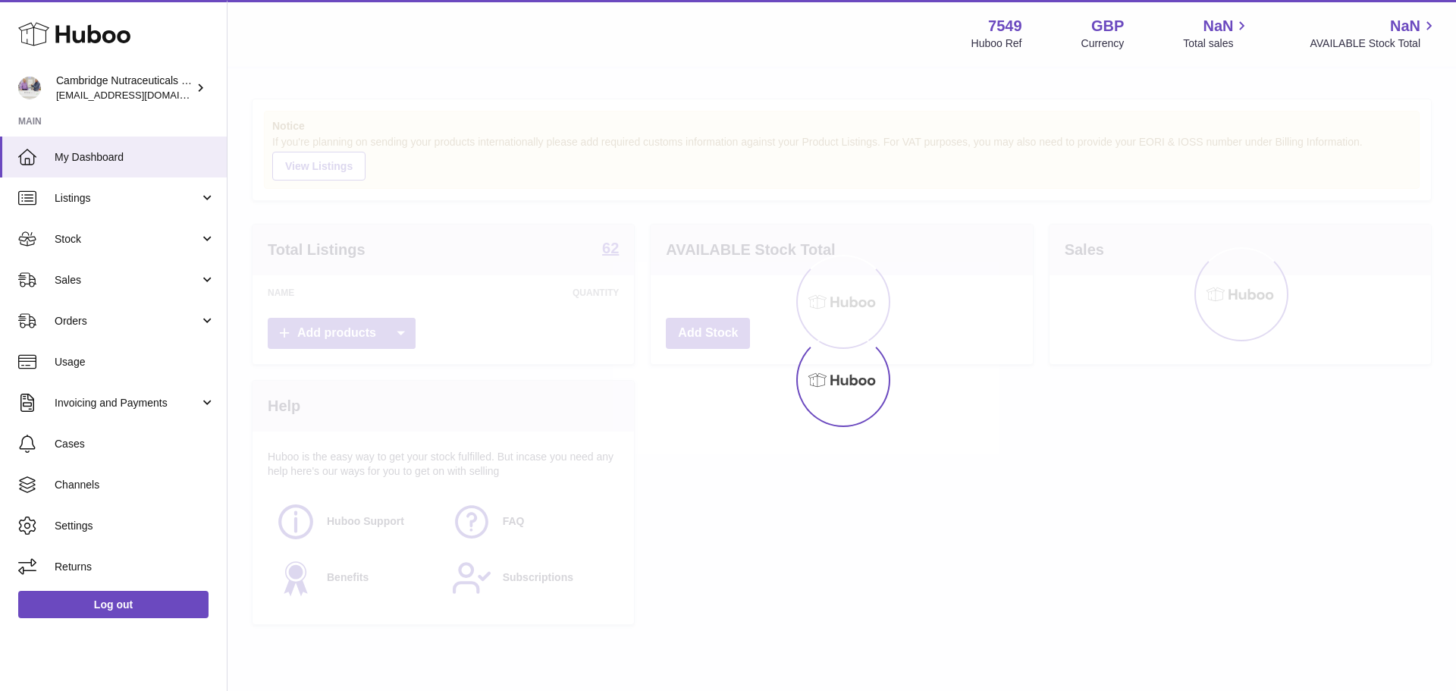 Image resolution: width=1456 pixels, height=691 pixels. Describe the element at coordinates (1216, 33) in the screenshot. I see `a: NaN Total sales` at that location.